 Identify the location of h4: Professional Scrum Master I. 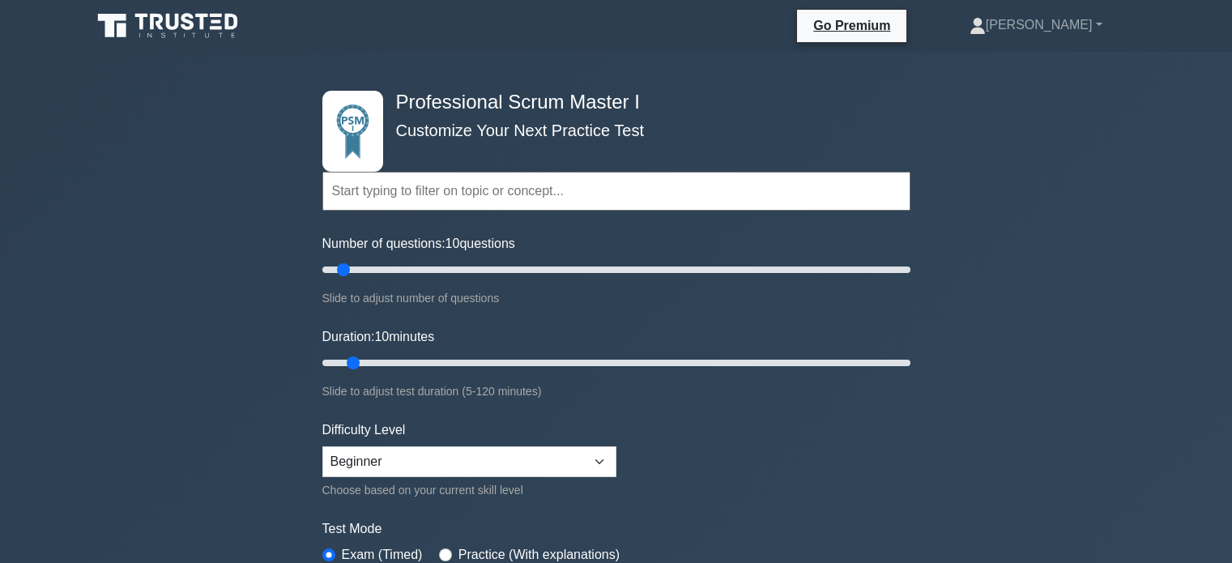
(610, 102).